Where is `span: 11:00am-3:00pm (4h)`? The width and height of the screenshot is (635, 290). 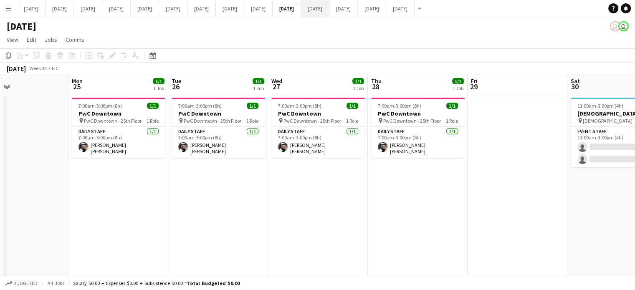 span: 11:00am-3:00pm (4h) is located at coordinates (600, 106).